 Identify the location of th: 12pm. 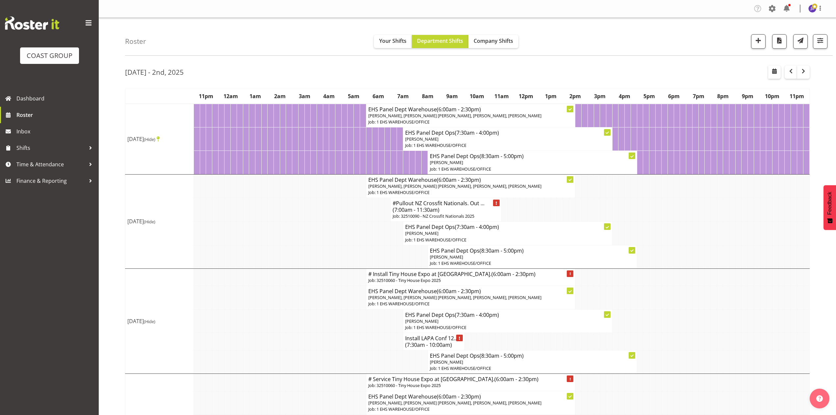
(526, 96).